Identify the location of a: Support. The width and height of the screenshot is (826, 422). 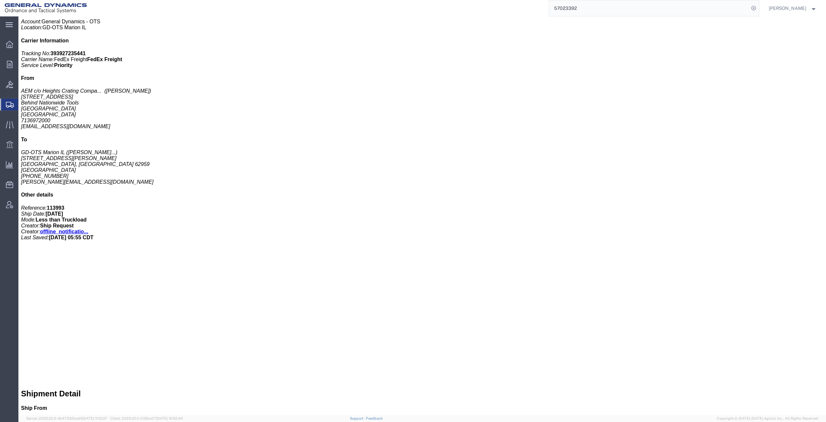
(358, 419).